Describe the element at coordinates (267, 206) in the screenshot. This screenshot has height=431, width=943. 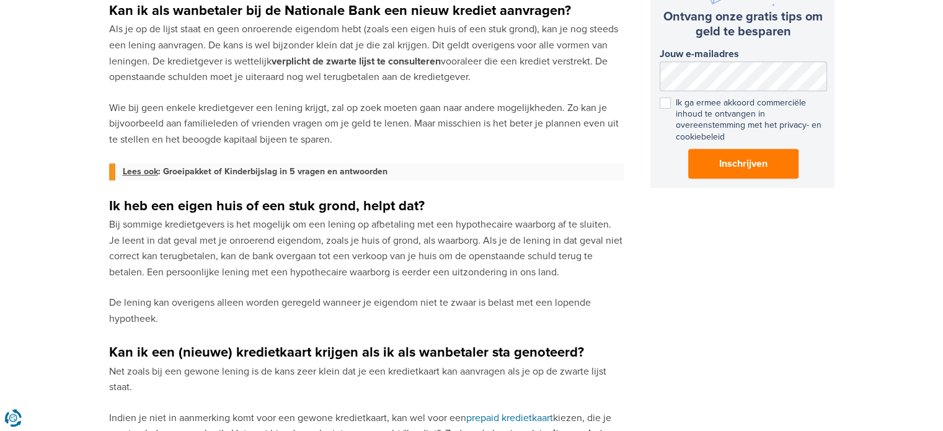
I see `strong: Ik heb een eigen huis of een stuk grond, helpt dat?` at that location.